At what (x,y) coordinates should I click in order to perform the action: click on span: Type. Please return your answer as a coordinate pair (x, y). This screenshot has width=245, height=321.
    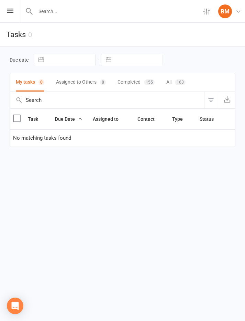
    Looking at the image, I should click on (181, 119).